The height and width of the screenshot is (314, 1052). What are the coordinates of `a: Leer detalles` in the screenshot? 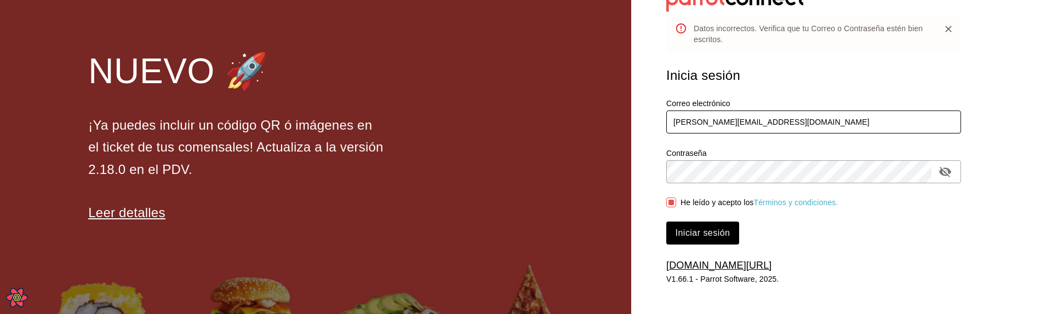 It's located at (127, 213).